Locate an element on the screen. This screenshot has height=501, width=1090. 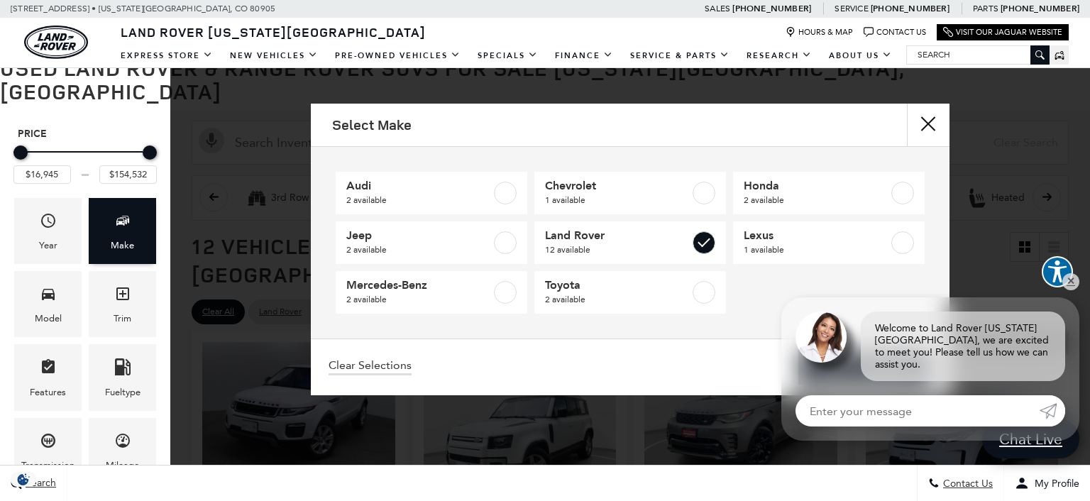
input: Enter your message is located at coordinates (918, 411).